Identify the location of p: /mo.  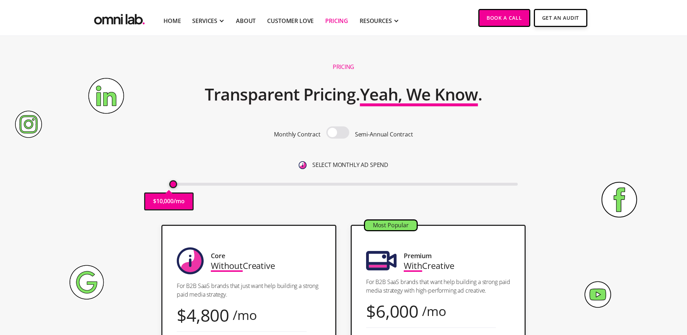
(179, 201).